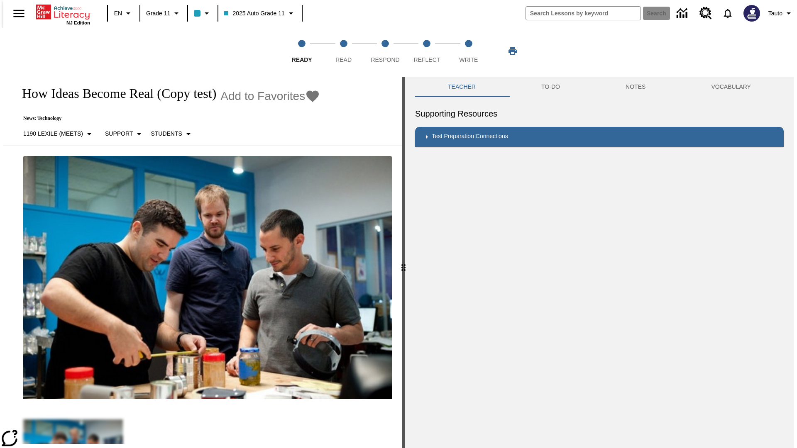 This screenshot has width=797, height=448. What do you see at coordinates (728, 13) in the screenshot?
I see `a: Notifications` at bounding box center [728, 13].